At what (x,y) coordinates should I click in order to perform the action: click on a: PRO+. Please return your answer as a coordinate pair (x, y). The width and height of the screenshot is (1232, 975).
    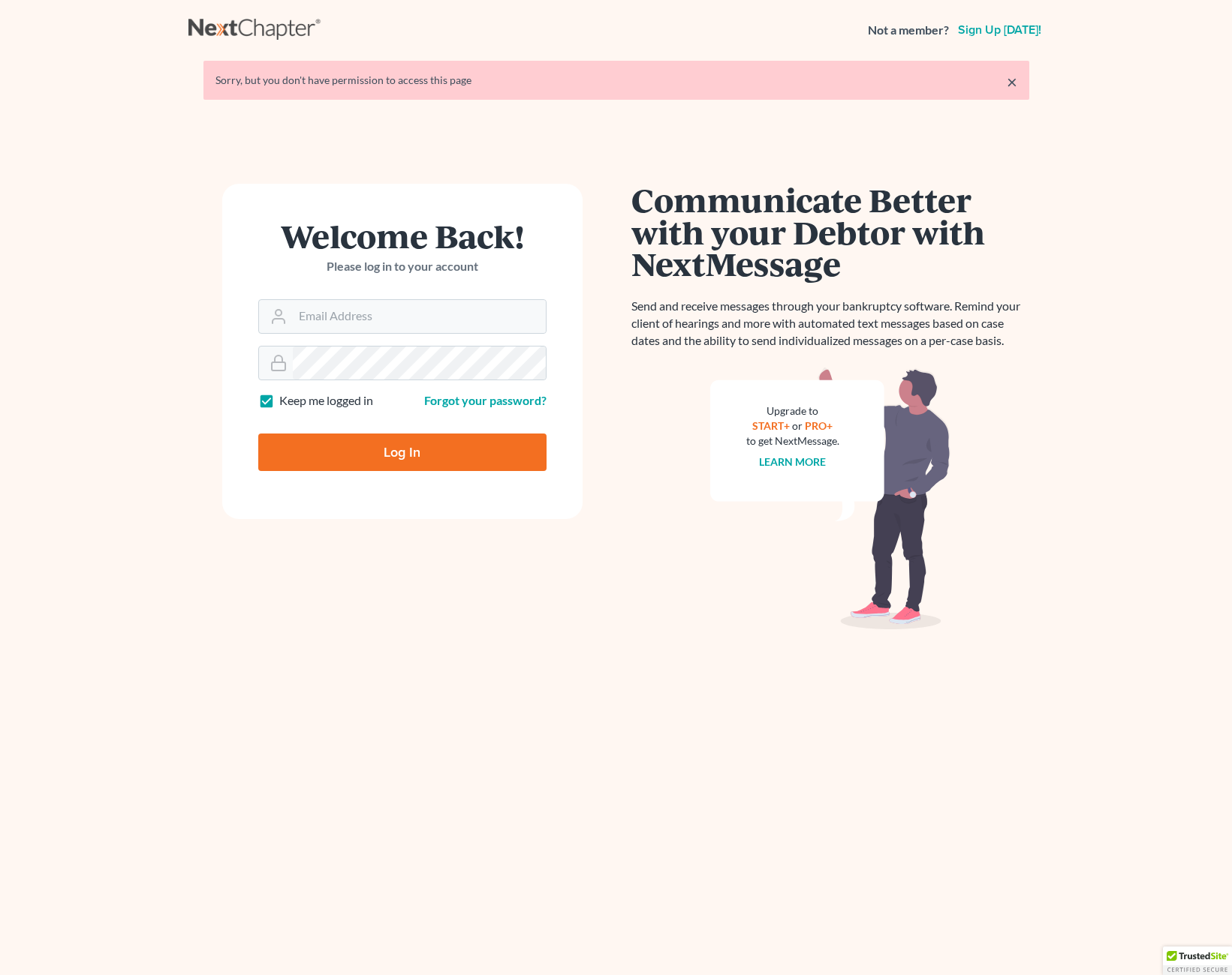
    Looking at the image, I should click on (818, 425).